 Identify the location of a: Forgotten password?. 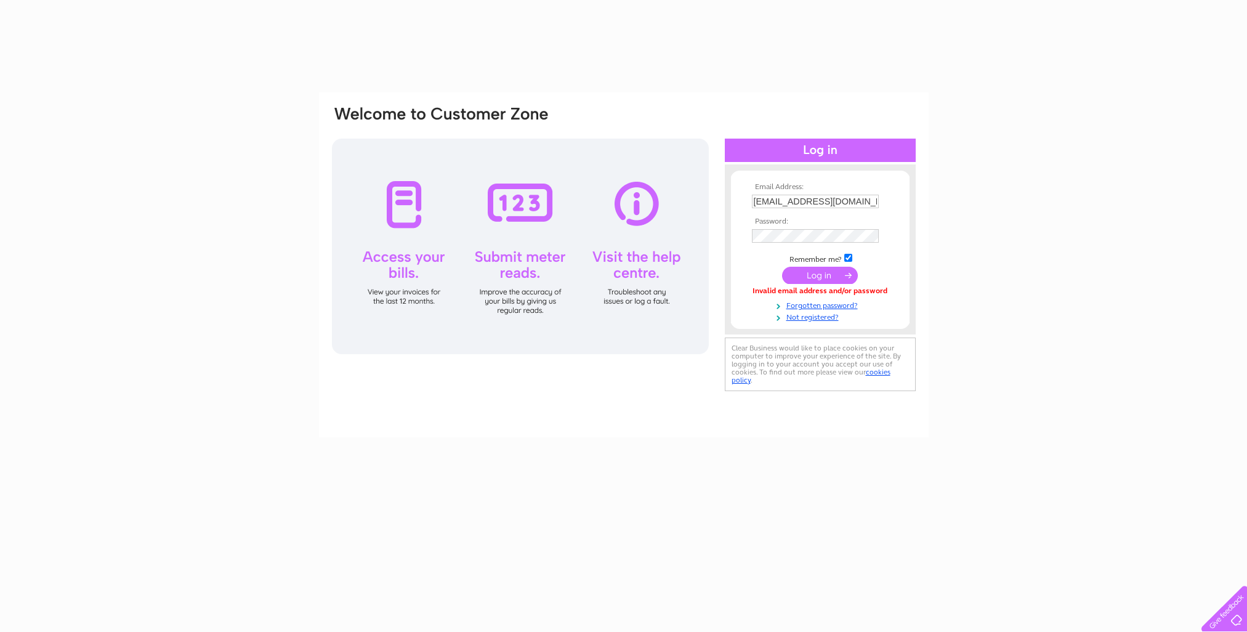
(822, 304).